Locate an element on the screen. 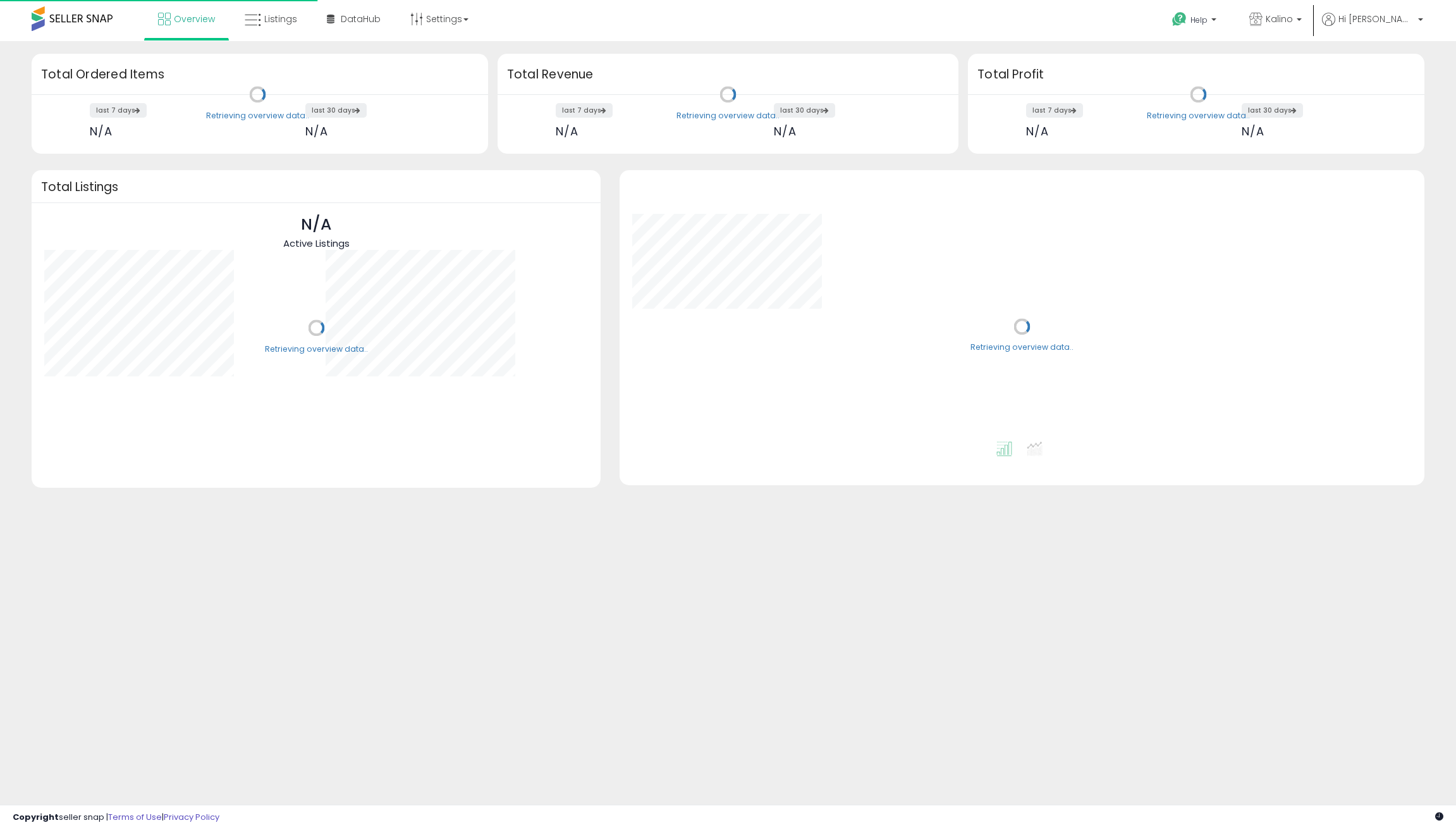 This screenshot has width=1456, height=830. span: Listings is located at coordinates (281, 19).